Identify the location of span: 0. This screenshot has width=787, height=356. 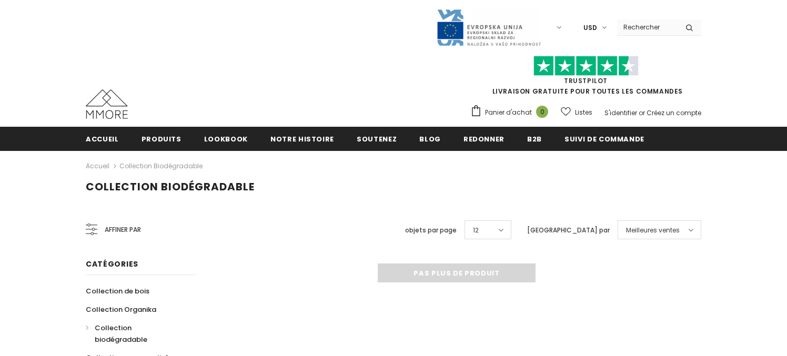
(542, 111).